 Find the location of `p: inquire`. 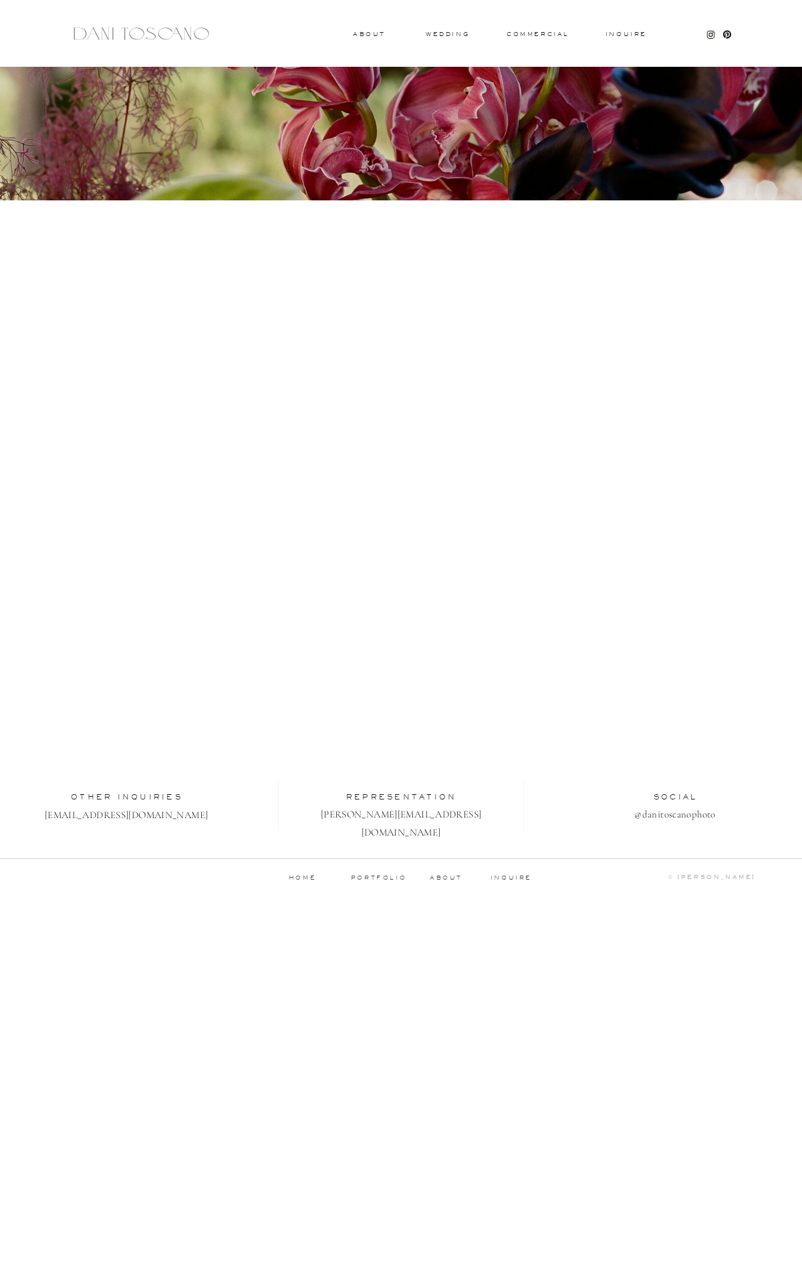

p: inquire is located at coordinates (511, 879).